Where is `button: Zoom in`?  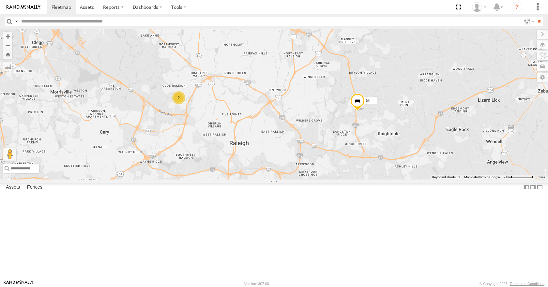
button: Zoom in is located at coordinates (8, 36).